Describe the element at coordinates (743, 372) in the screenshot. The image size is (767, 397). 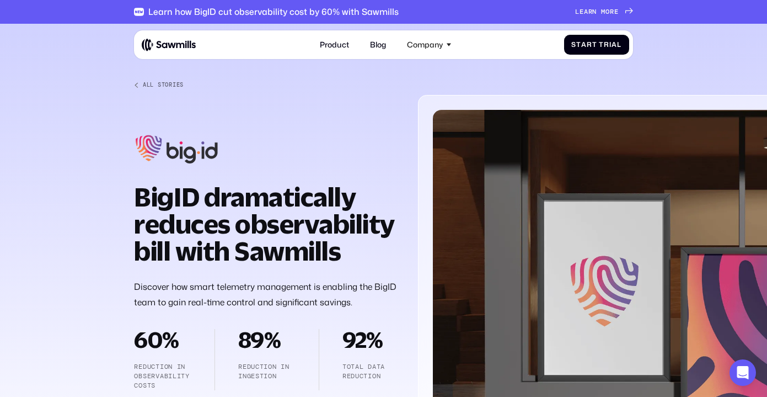
I see `div: Open Intercom Messenger` at that location.